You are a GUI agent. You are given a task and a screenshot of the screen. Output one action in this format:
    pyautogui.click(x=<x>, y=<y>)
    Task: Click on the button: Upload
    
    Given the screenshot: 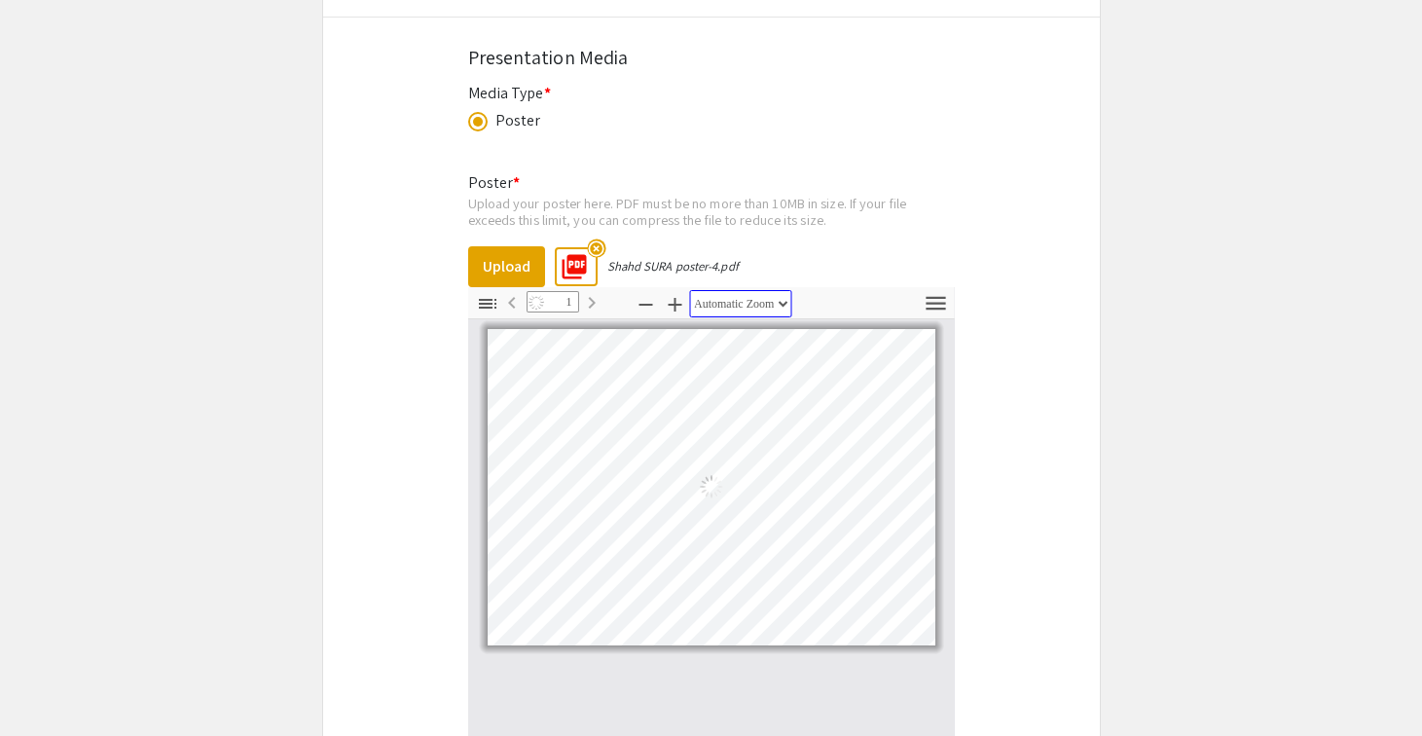 What is the action you would take?
    pyautogui.click(x=506, y=267)
    